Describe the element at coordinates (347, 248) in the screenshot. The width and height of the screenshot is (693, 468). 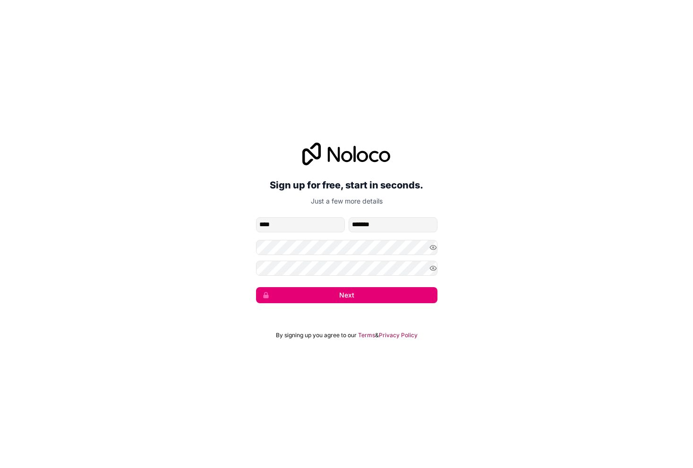
I see `input: Password` at that location.